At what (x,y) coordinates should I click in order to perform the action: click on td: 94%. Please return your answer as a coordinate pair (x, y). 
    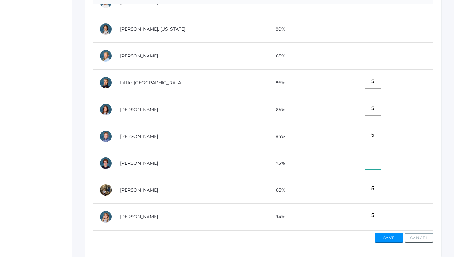
    Looking at the image, I should click on (278, 216).